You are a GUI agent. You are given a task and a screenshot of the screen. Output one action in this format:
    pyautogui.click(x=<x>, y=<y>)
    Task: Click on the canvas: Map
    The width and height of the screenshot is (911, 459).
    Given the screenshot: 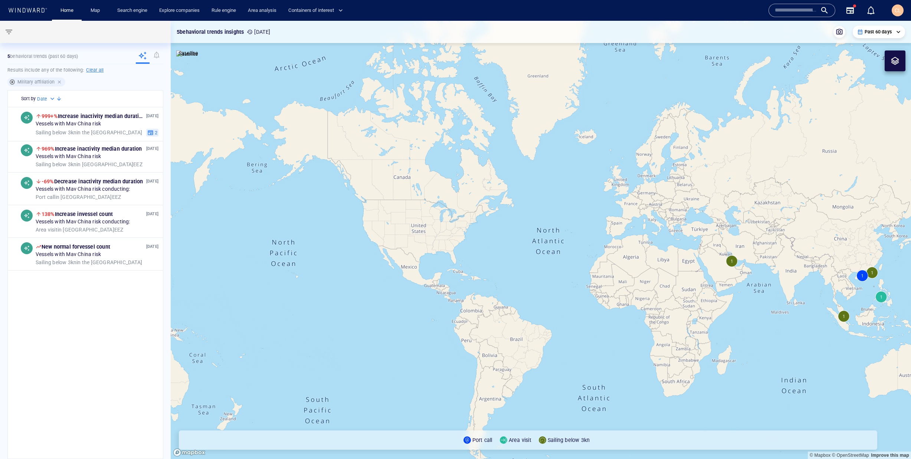 What is the action you would take?
    pyautogui.click(x=541, y=240)
    